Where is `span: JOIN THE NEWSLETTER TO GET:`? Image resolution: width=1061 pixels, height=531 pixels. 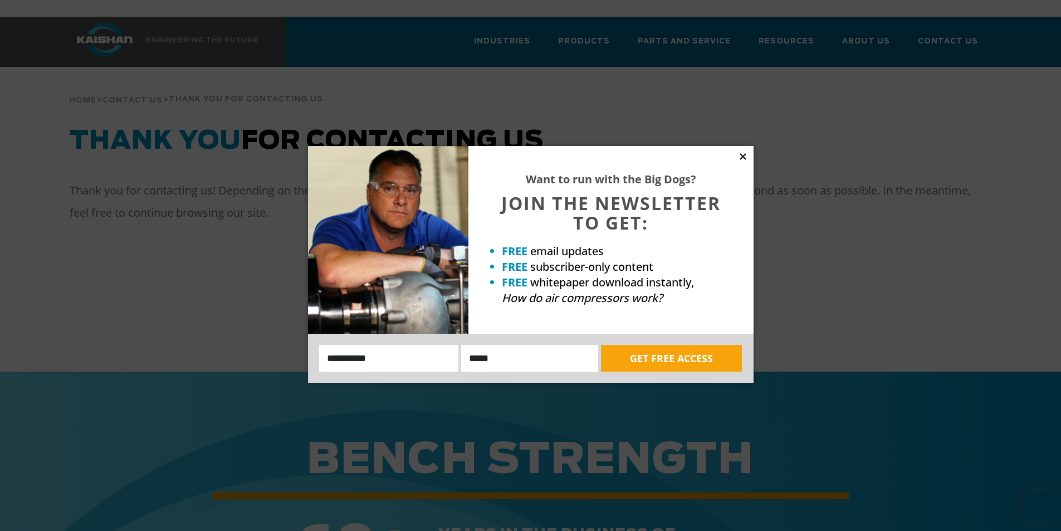 span: JOIN THE NEWSLETTER TO GET: is located at coordinates (611, 213).